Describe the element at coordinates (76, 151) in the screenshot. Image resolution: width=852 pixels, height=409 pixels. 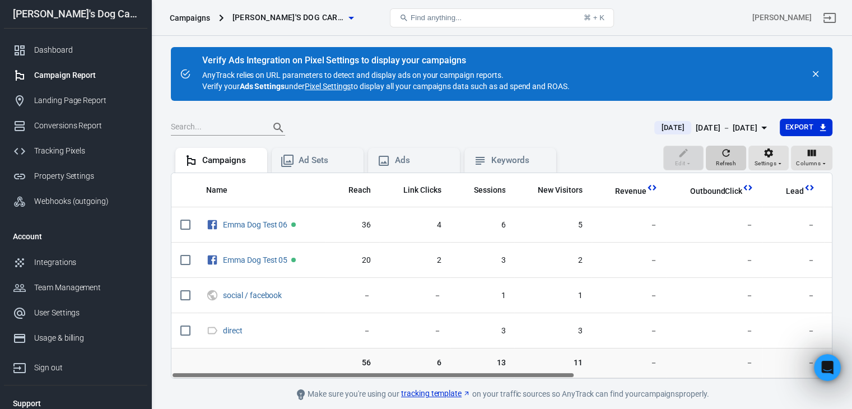
I see `a: Tracking Pixels` at that location.